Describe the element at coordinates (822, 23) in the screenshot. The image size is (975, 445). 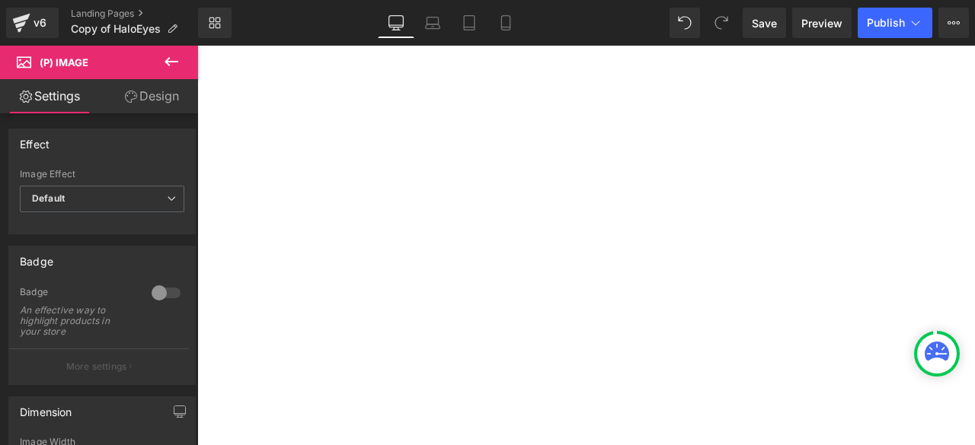
I see `a: Preview` at that location.